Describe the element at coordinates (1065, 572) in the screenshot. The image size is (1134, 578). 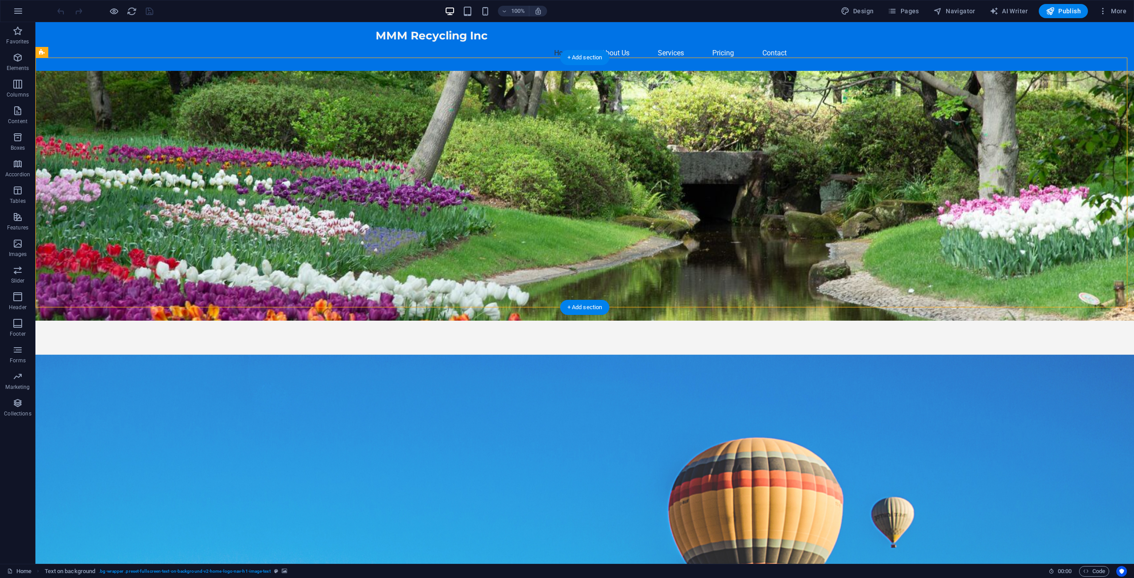
I see `span: 00 00` at that location.